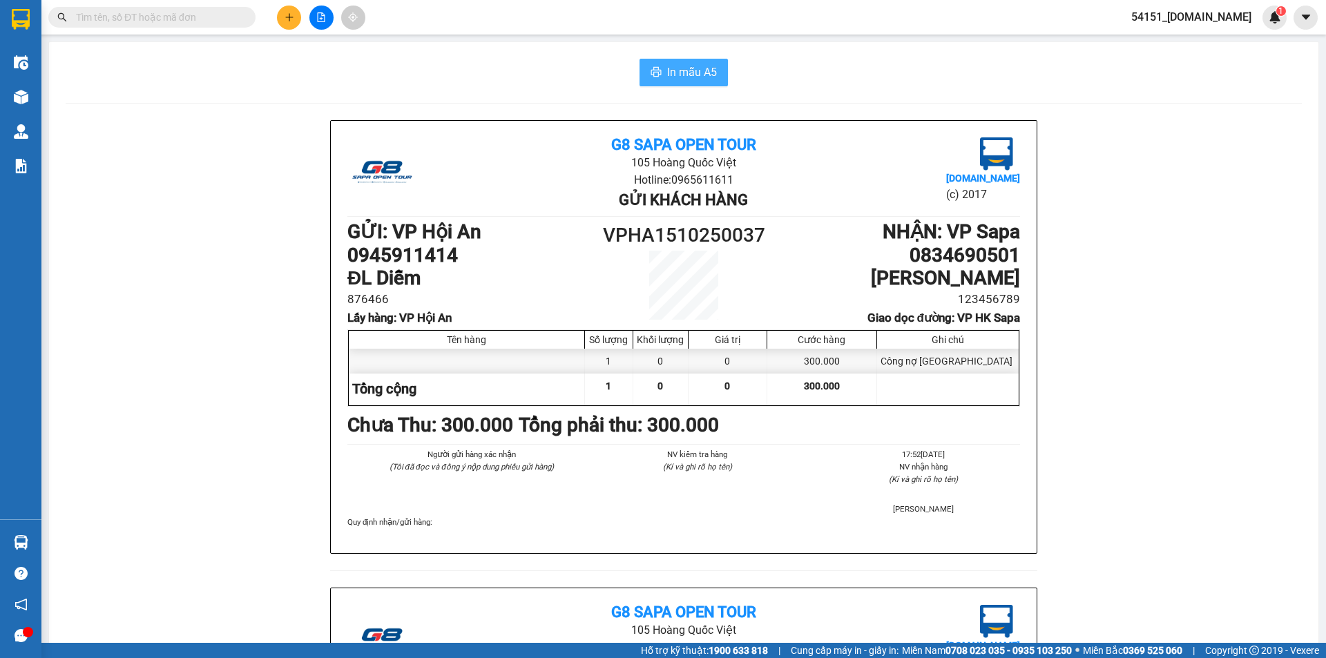 The width and height of the screenshot is (1326, 658). What do you see at coordinates (943, 318) in the screenshot?
I see `b: Giao dọc đường: VP HK Sapa` at bounding box center [943, 318].